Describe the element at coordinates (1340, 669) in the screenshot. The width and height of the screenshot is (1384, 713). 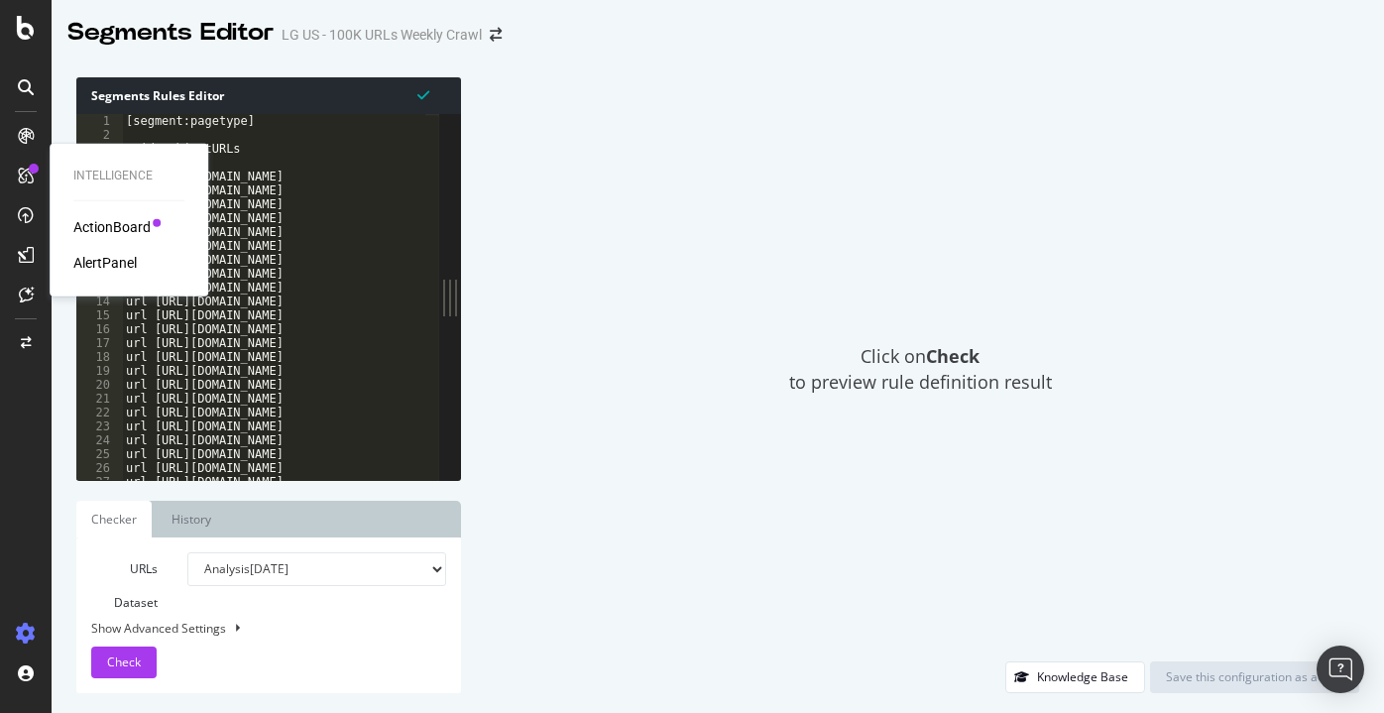
I see `div: Open Intercom Messenger` at that location.